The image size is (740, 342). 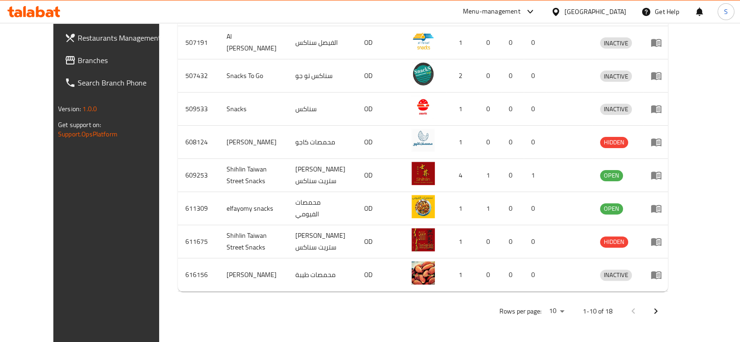 I want to click on td: الفيصل سناكس, so click(x=322, y=43).